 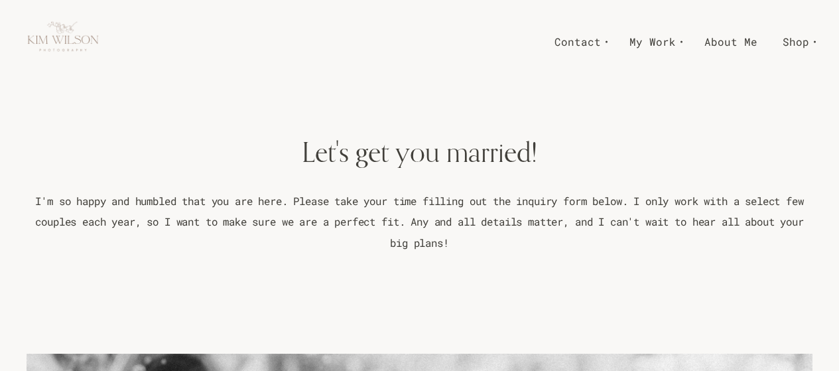 I want to click on h1: Let's get you married!, so click(x=419, y=151).